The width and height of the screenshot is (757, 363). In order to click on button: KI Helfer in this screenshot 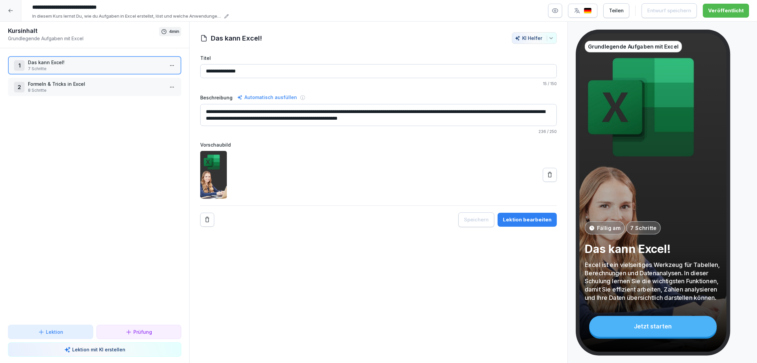, I will do `click(534, 38)`.